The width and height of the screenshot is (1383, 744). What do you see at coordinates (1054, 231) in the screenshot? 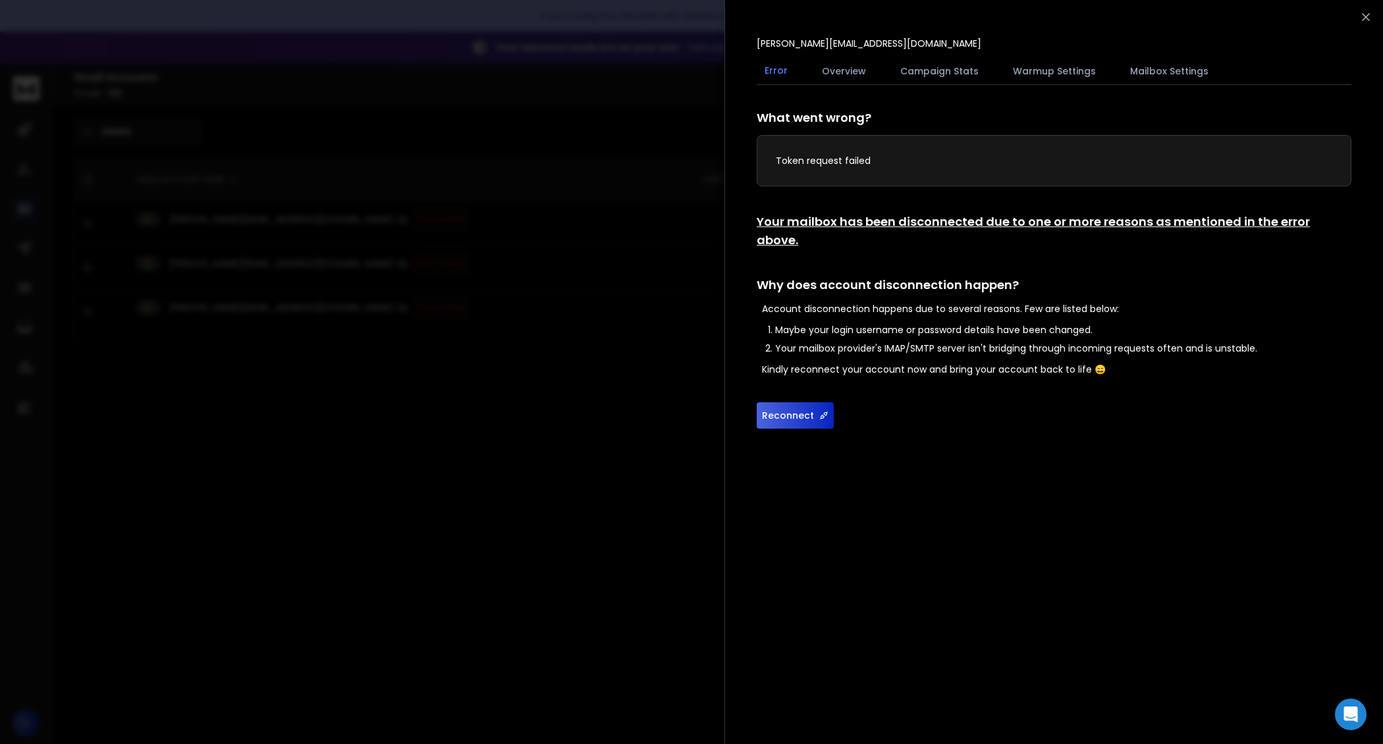
I see `h1: Your mailbox has been disconnected due to one or more reasons as mentioned in the error above.` at bounding box center [1054, 231].